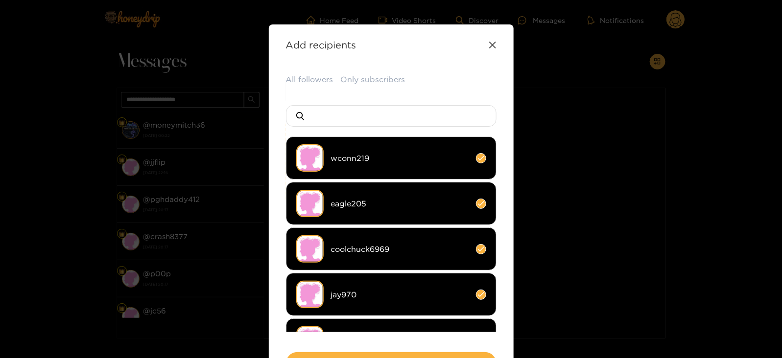 This screenshot has height=358, width=782. I want to click on button: All followers, so click(309, 79).